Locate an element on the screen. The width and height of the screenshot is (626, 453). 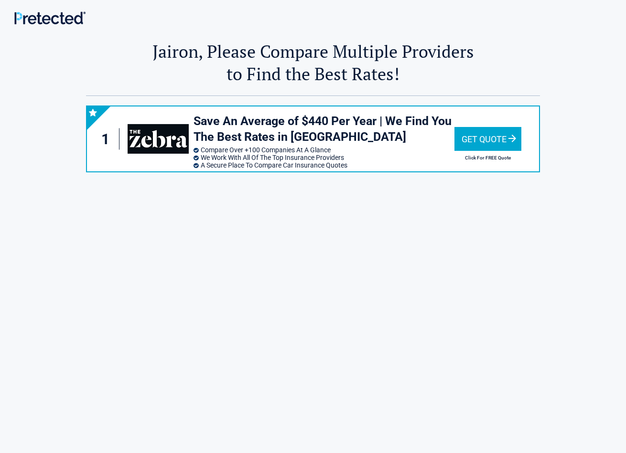
div: 1 is located at coordinates (108, 139).